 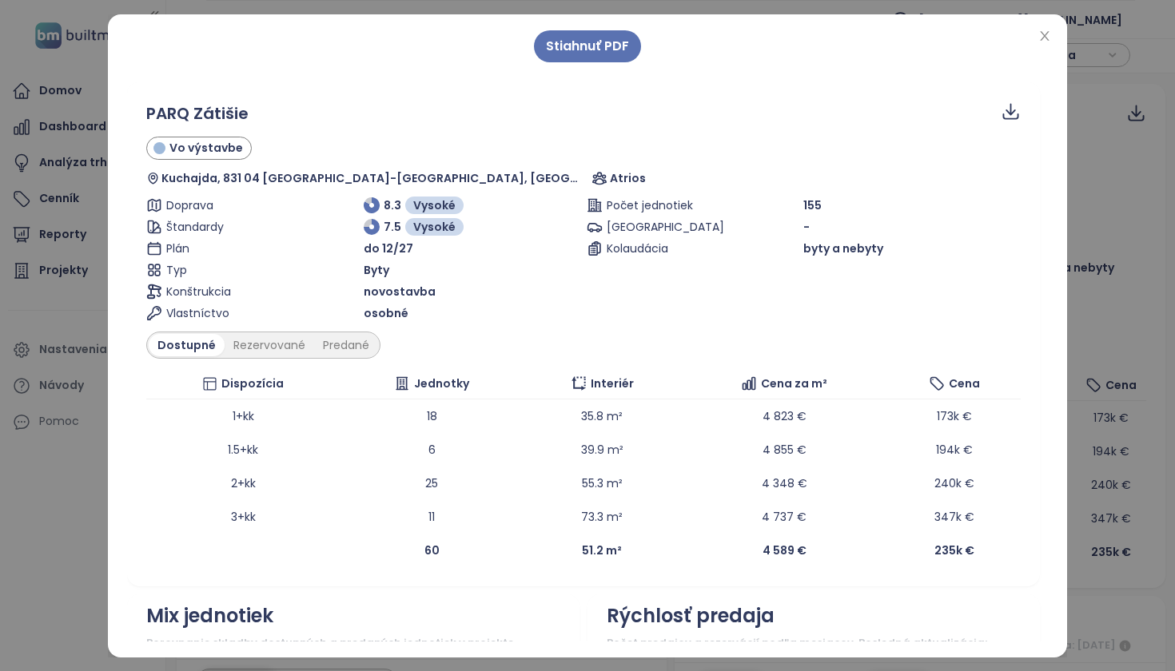 What do you see at coordinates (603, 416) in the screenshot?
I see `td: 35.8 m²` at bounding box center [603, 416].